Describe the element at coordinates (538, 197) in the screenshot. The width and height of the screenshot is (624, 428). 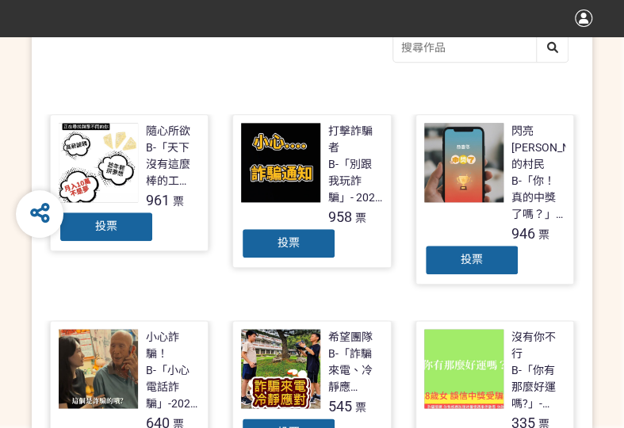
I see `div: B-「你！真的中獎了嗎？」- 2025新竹市反詐視界影片徵件` at that location.